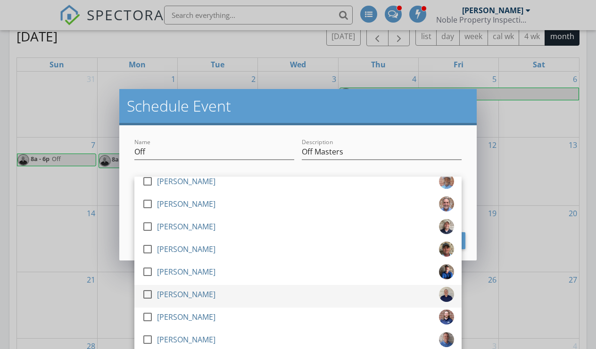  Describe the element at coordinates (446, 227) in the screenshot. I see `img: headshot__ty_travelbee.png` at that location.